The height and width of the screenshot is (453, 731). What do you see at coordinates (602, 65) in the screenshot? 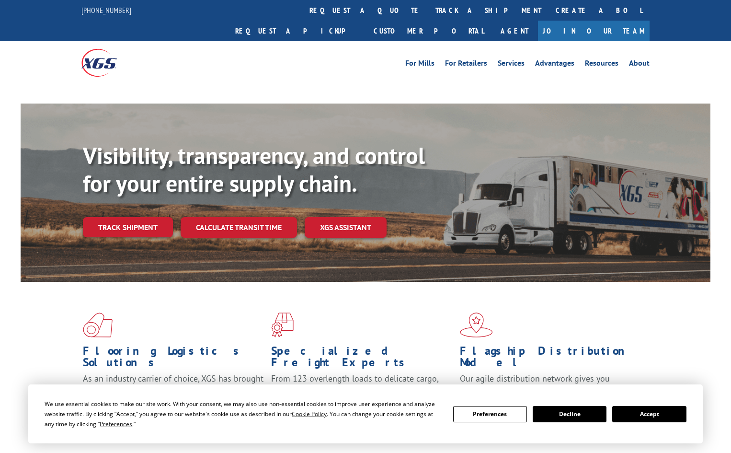
I see `a: Resources` at bounding box center [602, 65].